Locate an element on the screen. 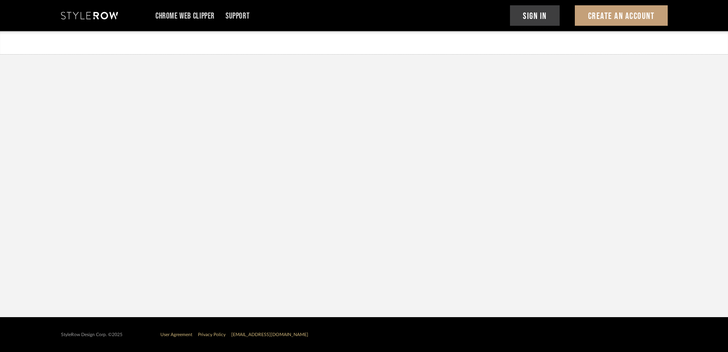 The width and height of the screenshot is (728, 352). a: Privacy Policy is located at coordinates (212, 335).